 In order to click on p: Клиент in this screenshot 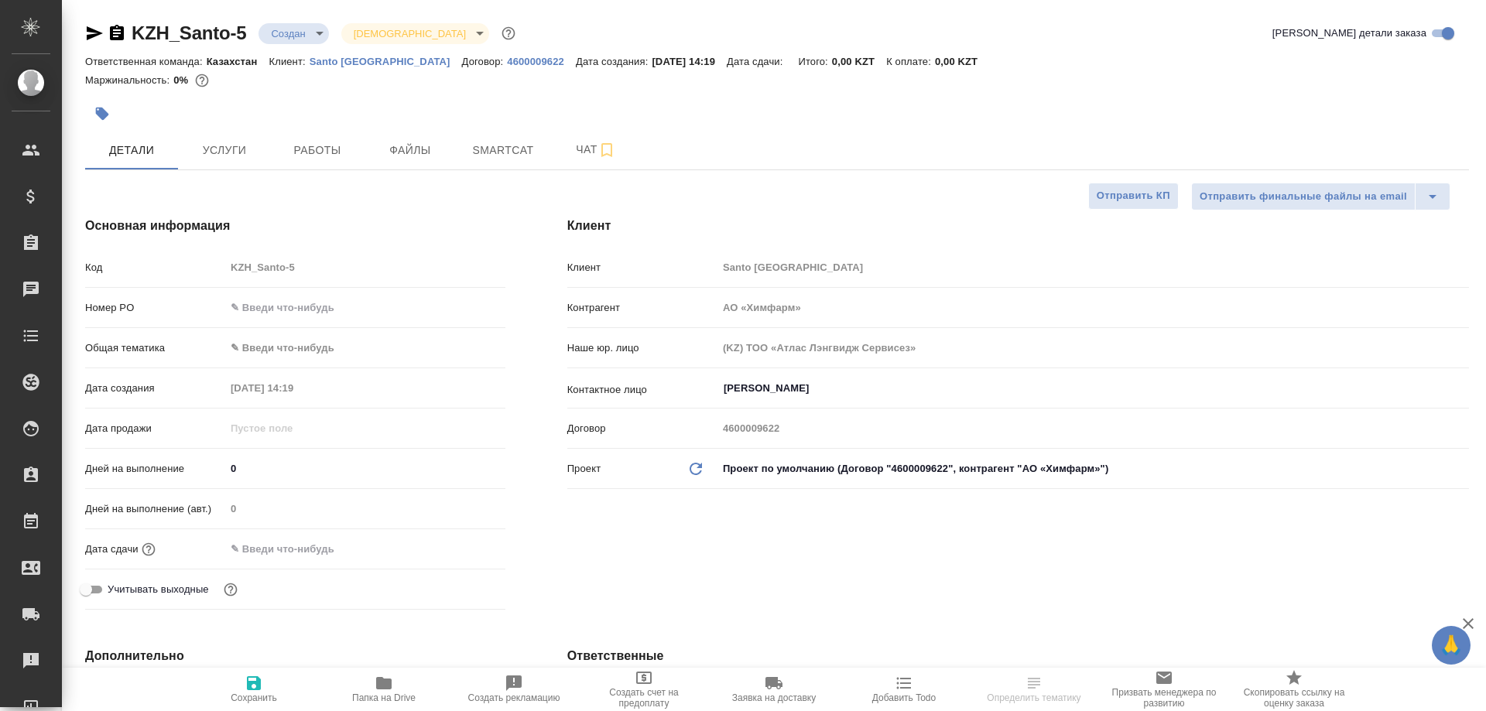, I will do `click(642, 268)`.